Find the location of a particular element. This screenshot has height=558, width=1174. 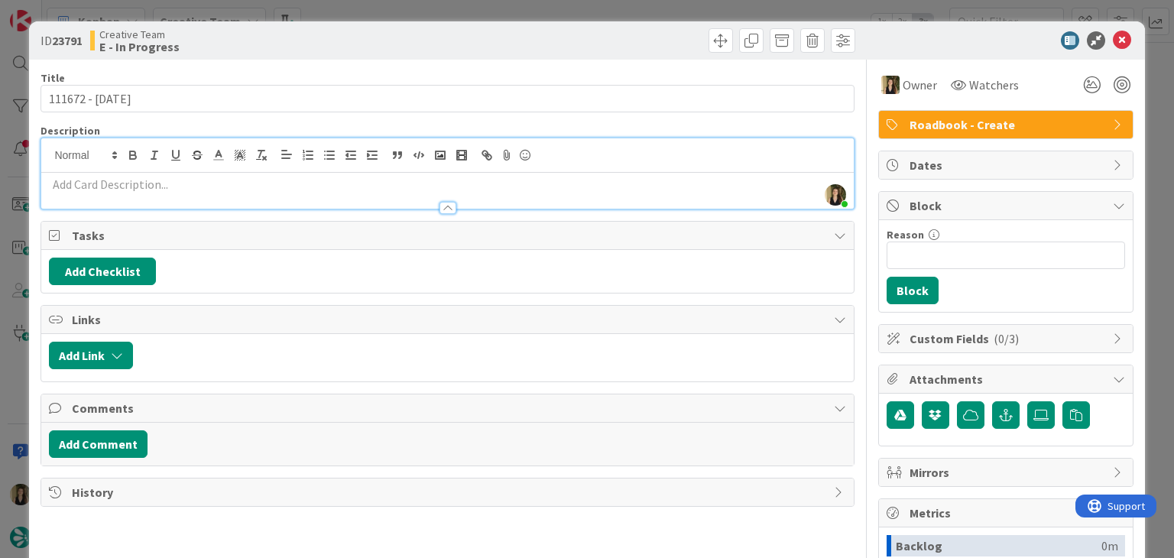

b: E - In Progress is located at coordinates (139, 47).